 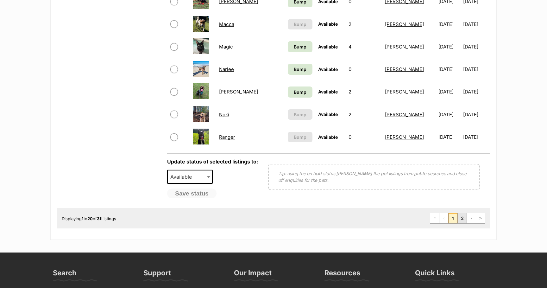 I want to click on a: Last page, so click(x=480, y=218).